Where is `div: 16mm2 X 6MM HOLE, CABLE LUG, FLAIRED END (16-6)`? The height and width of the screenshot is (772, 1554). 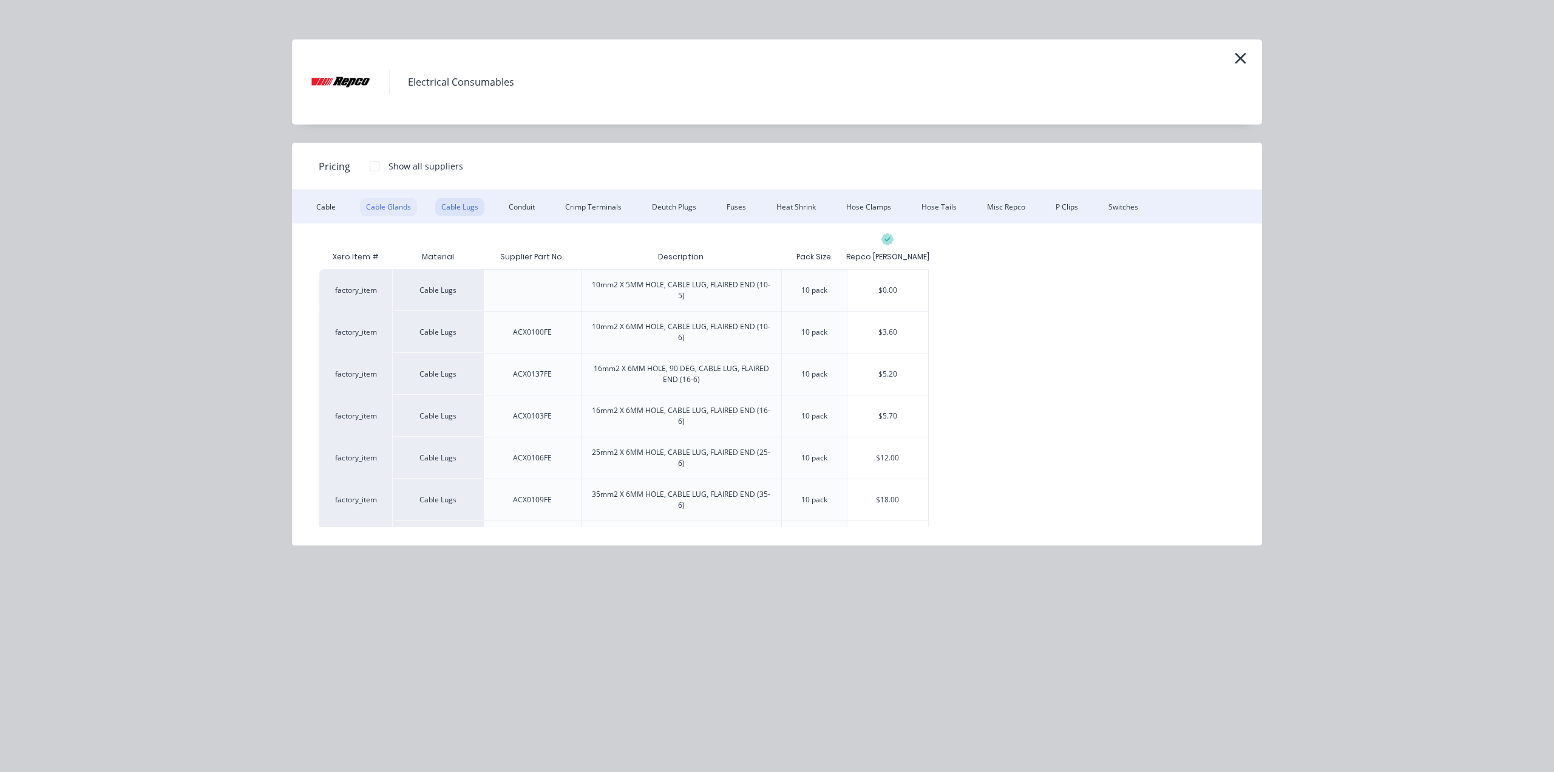
div: 16mm2 X 6MM HOLE, CABLE LUG, FLAIRED END (16-6) is located at coordinates (681, 416).